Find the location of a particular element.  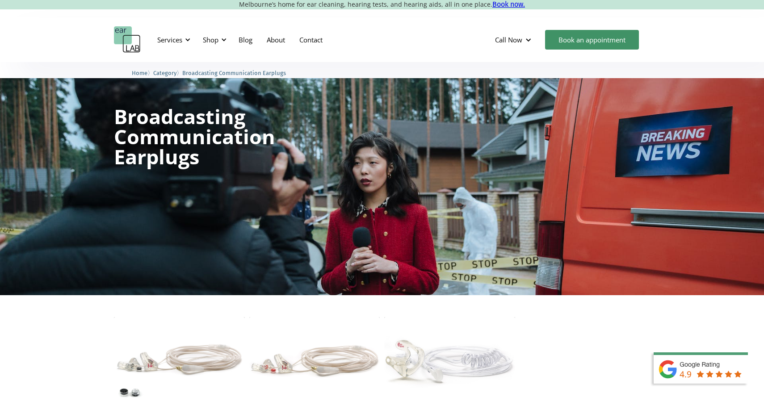

a: Book an appointment is located at coordinates (592, 40).